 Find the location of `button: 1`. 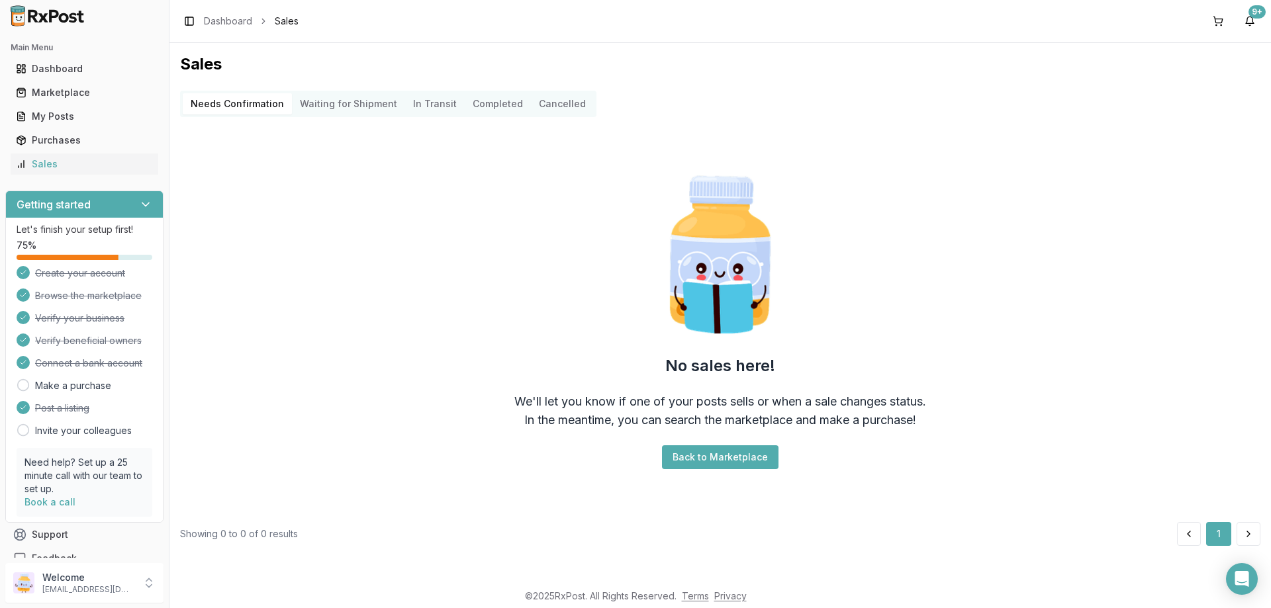

button: 1 is located at coordinates (1218, 534).